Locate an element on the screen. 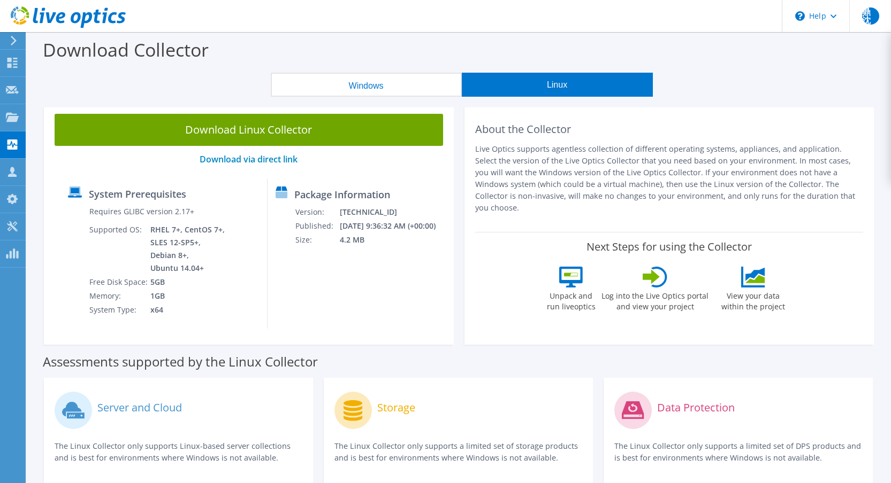  button: Windows is located at coordinates (366, 85).